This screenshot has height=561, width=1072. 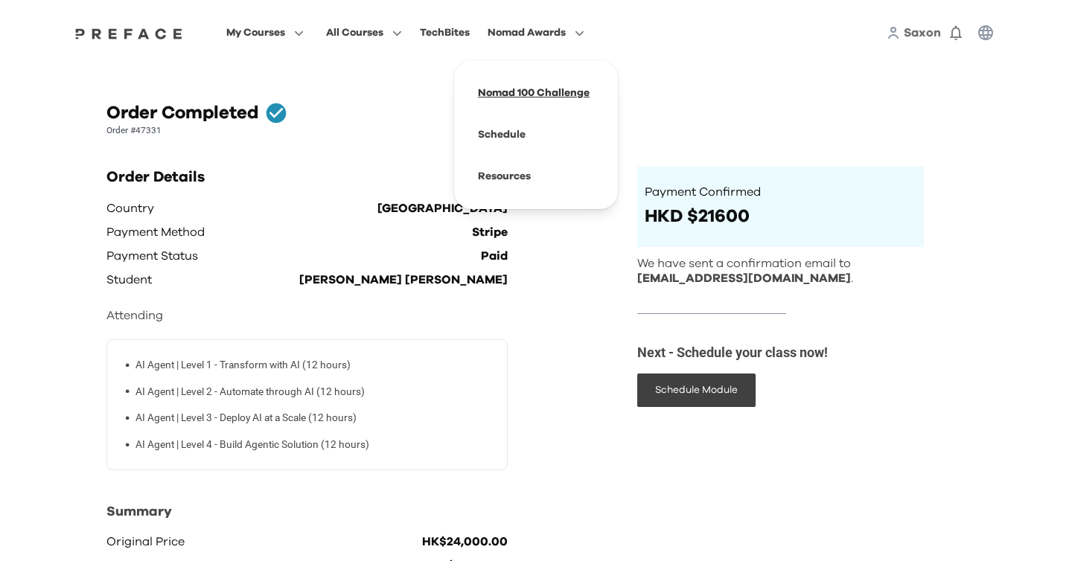 What do you see at coordinates (780, 272) in the screenshot?
I see `p: We have sent a confirmation email to .` at bounding box center [780, 272].